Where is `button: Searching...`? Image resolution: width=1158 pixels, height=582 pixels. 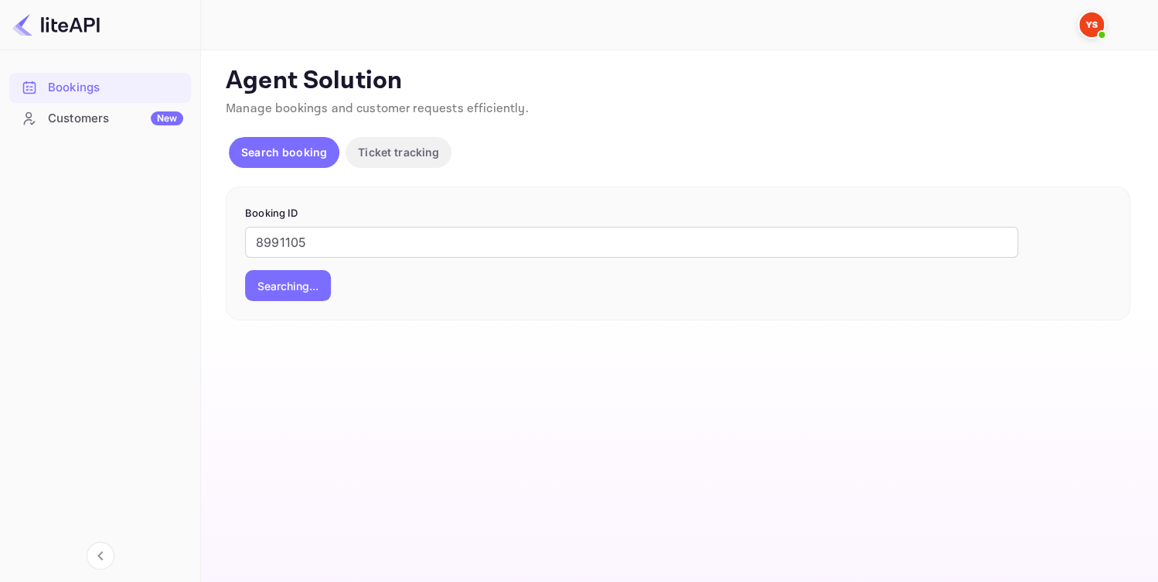
button: Searching... is located at coordinates (288, 285).